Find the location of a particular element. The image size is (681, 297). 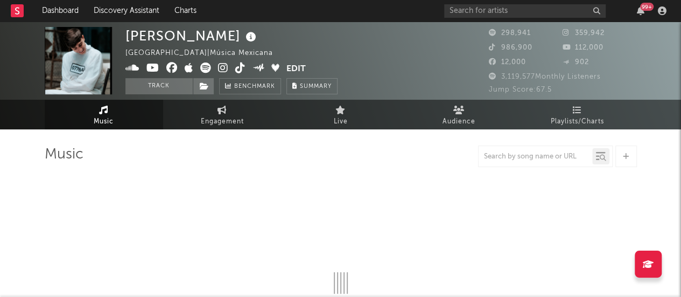

a: Audience is located at coordinates (459, 114).